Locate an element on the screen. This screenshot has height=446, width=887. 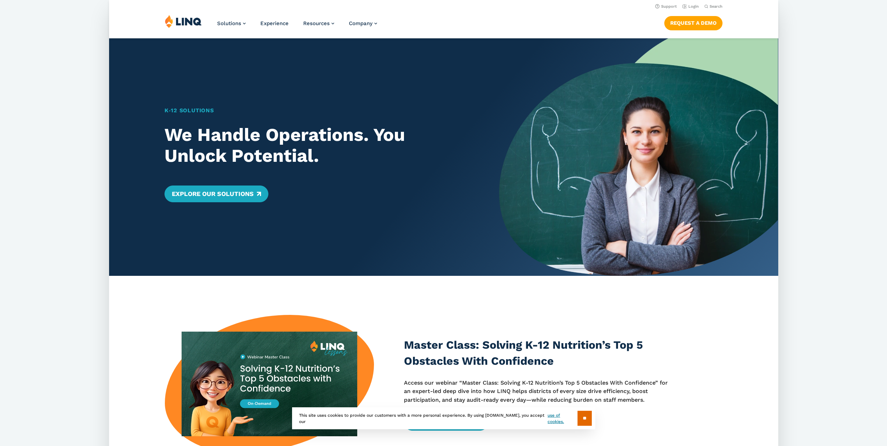
a: Support is located at coordinates (666, 6).